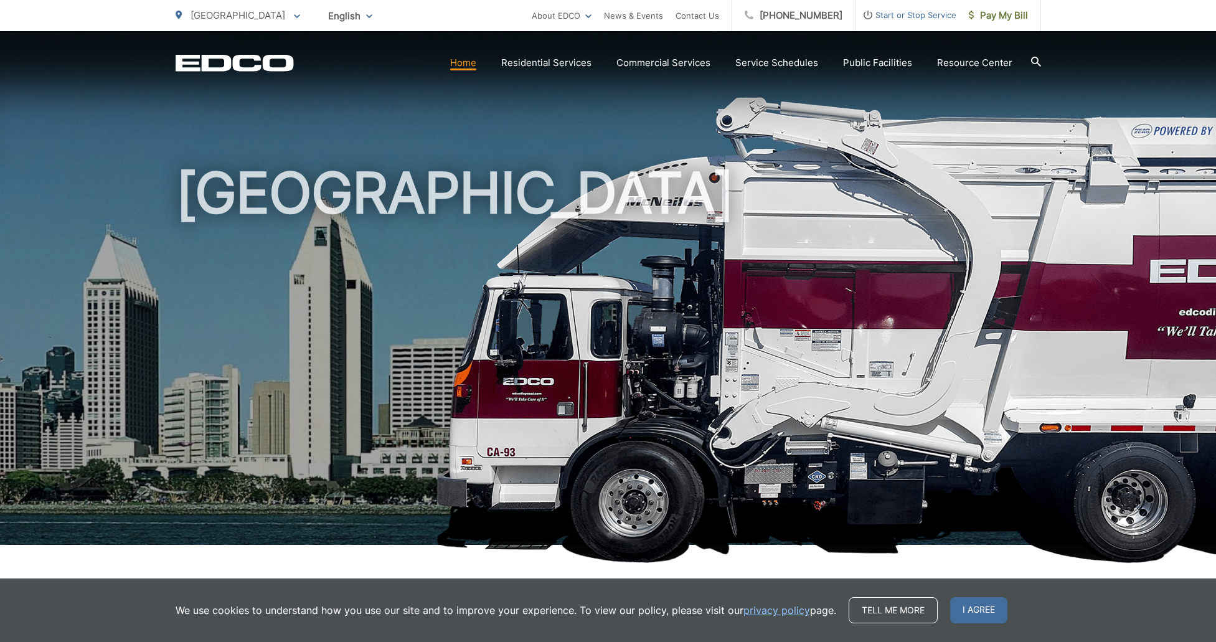 The image size is (1216, 642). I want to click on a: Service Schedules, so click(776, 63).